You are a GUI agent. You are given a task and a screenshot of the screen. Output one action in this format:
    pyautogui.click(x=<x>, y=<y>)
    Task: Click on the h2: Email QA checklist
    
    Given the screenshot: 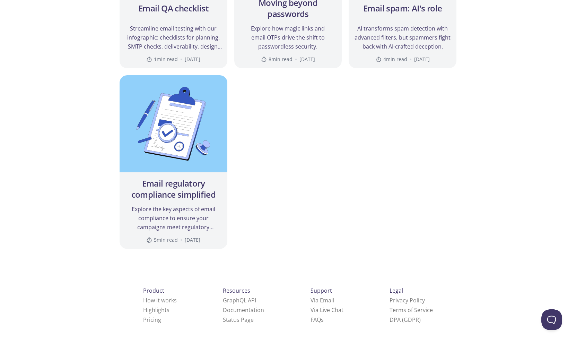 What is the action you would take?
    pyautogui.click(x=173, y=8)
    